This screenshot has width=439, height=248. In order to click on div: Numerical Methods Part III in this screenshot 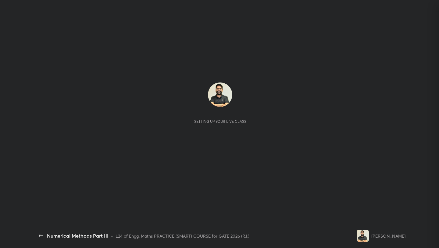, I will do `click(78, 236)`.